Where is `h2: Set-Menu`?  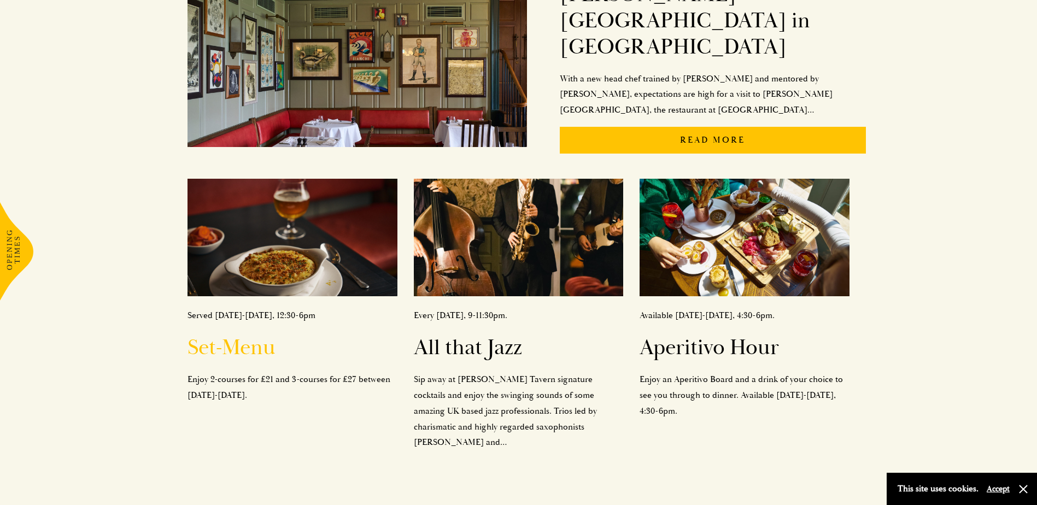 h2: Set-Menu is located at coordinates (292, 348).